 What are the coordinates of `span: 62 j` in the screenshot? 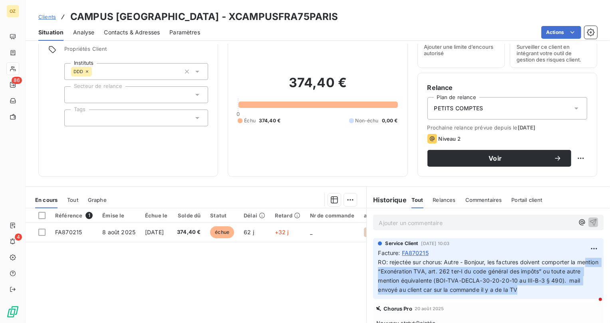 It's located at (249, 232).